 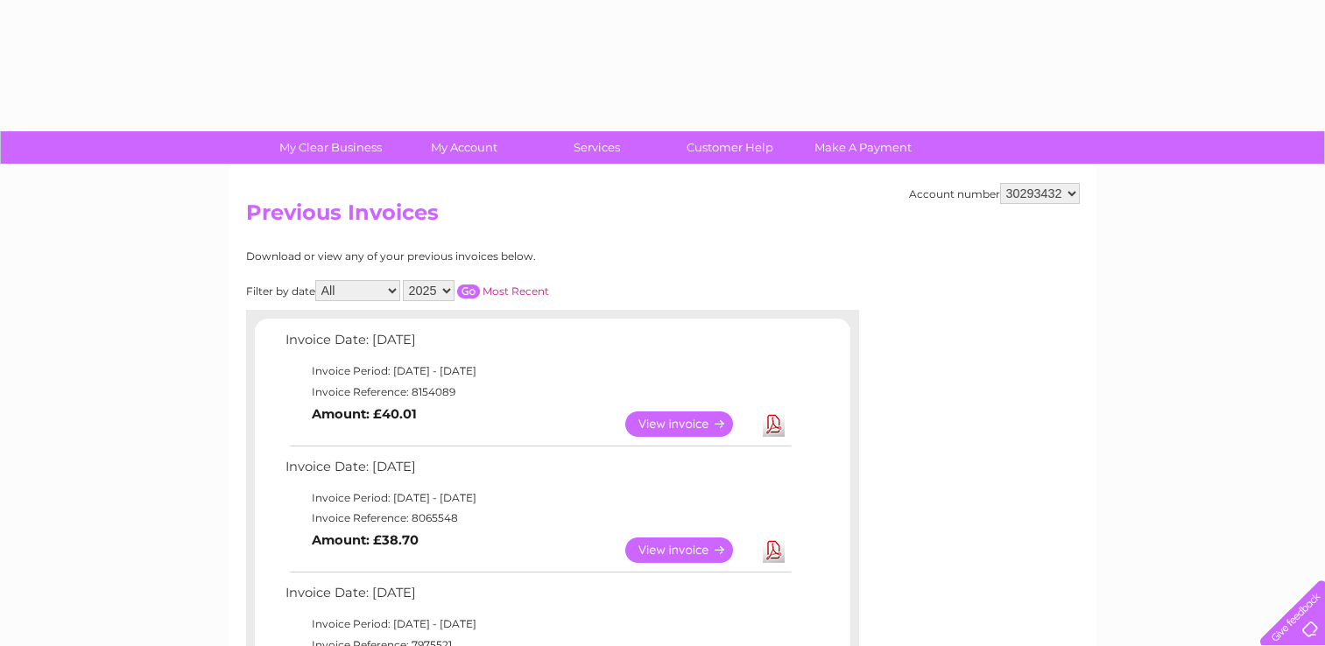 I want to click on div: Download or view any of your previous invoices below., so click(x=476, y=257).